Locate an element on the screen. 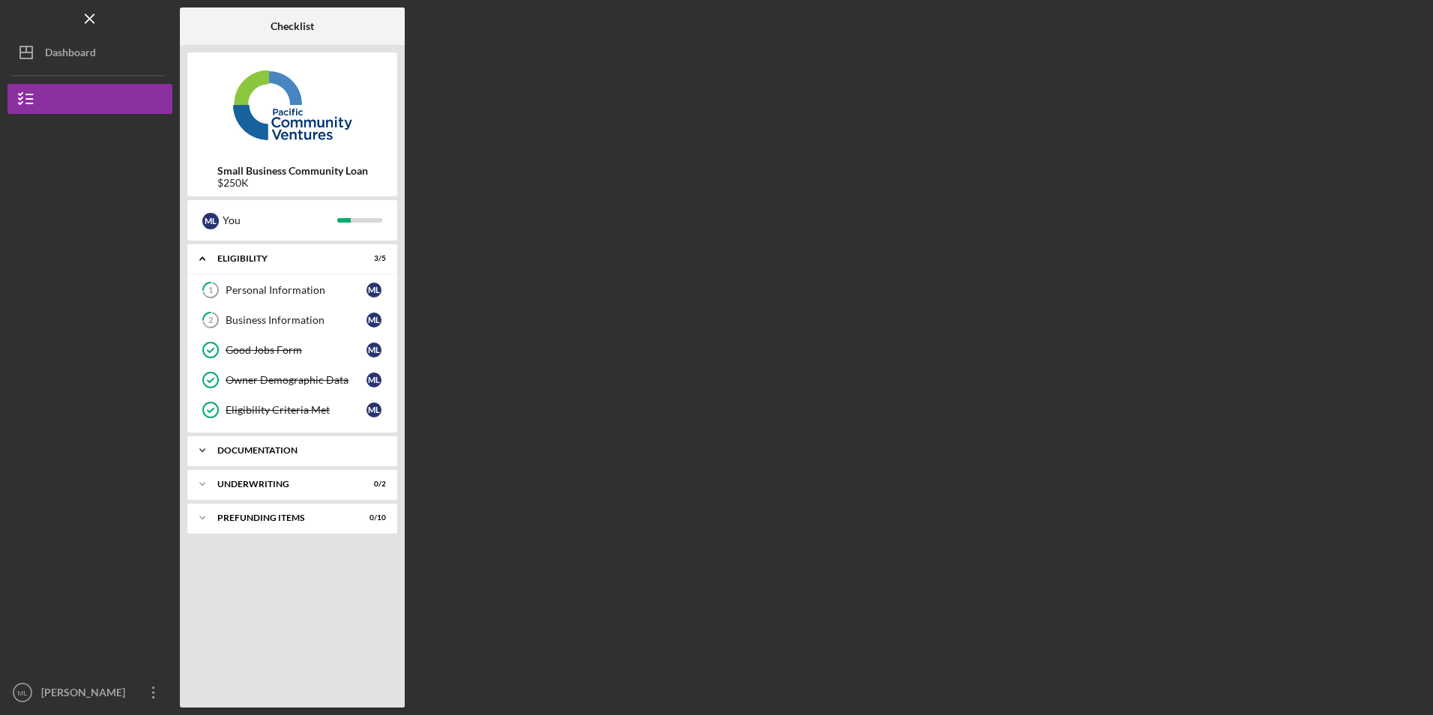  div: 0 / 2 is located at coordinates (372, 484).